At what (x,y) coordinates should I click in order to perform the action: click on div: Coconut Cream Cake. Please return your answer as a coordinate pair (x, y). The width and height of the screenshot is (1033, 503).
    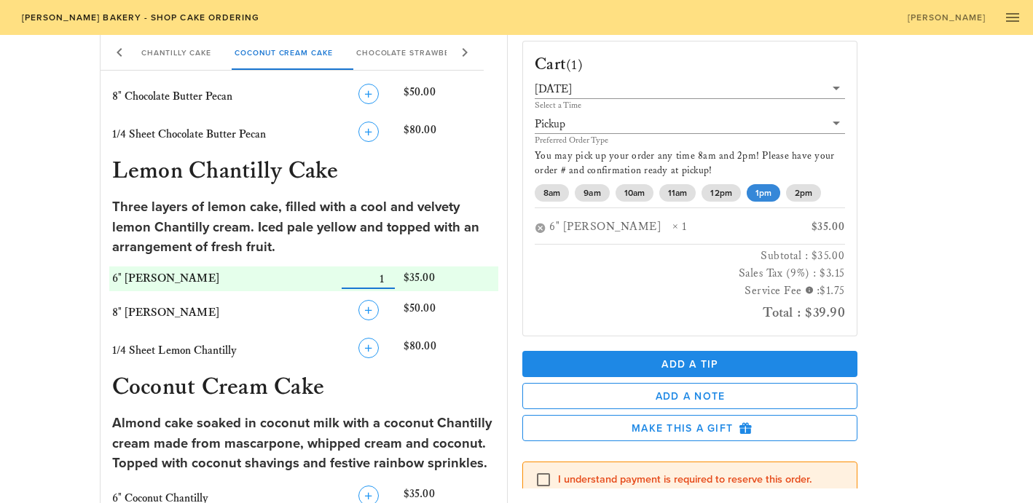
    Looking at the image, I should click on (283, 52).